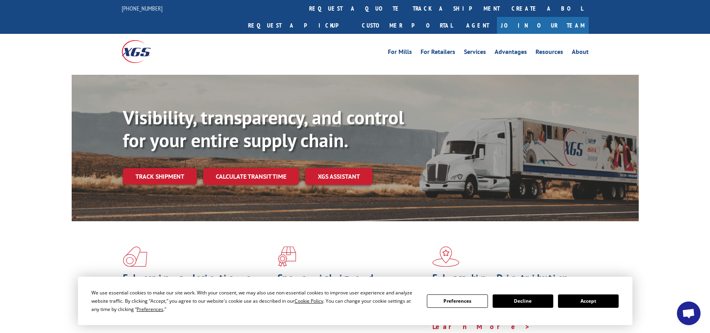 Image resolution: width=710 pixels, height=333 pixels. I want to click on div: Open chat, so click(689, 314).